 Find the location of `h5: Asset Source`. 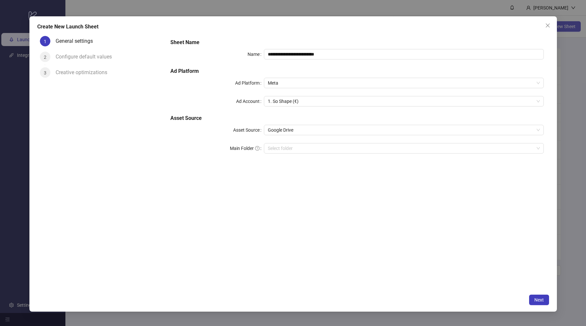

h5: Asset Source is located at coordinates (357, 118).